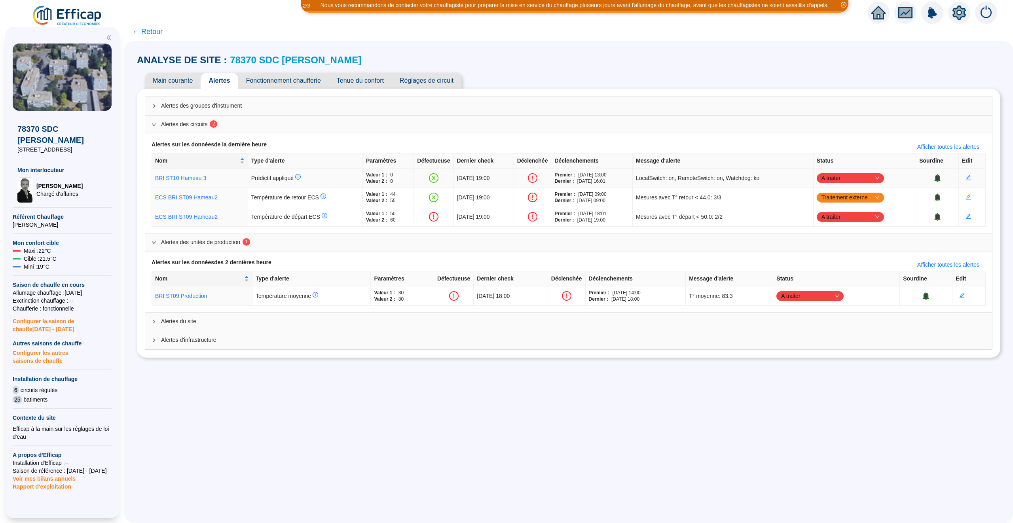 The width and height of the screenshot is (1013, 523). Describe the element at coordinates (569, 243) in the screenshot. I see `div: Alertes des unités de production1` at that location.